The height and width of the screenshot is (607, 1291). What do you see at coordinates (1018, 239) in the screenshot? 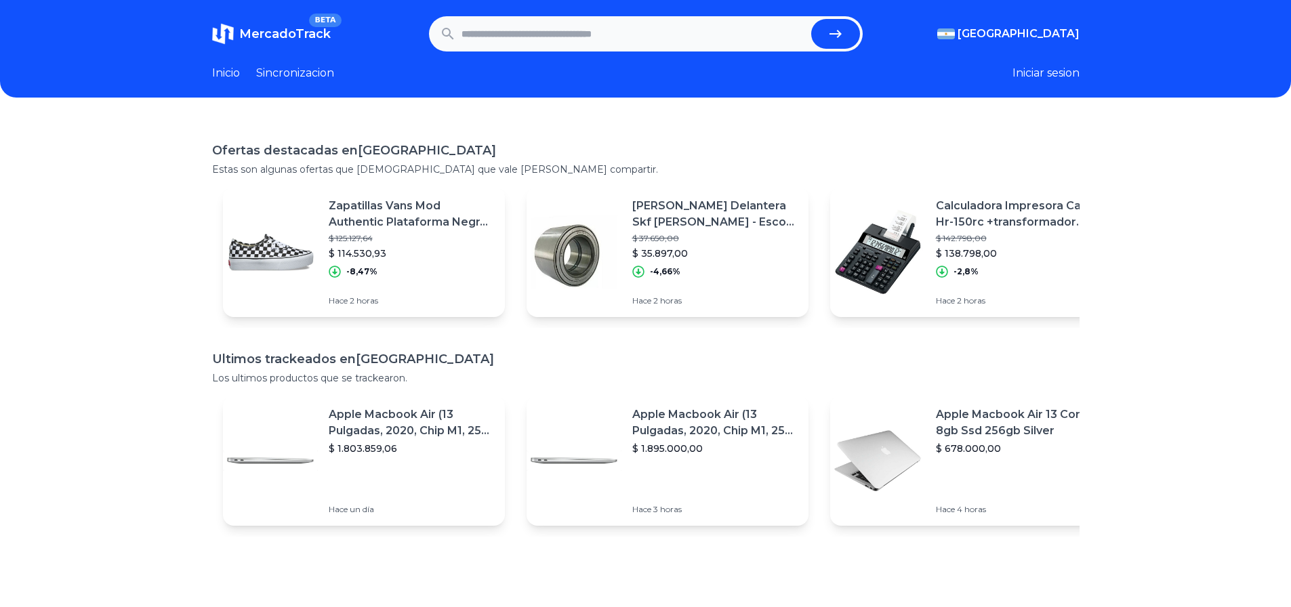
I see `p: $ 142.798,00` at bounding box center [1018, 239].